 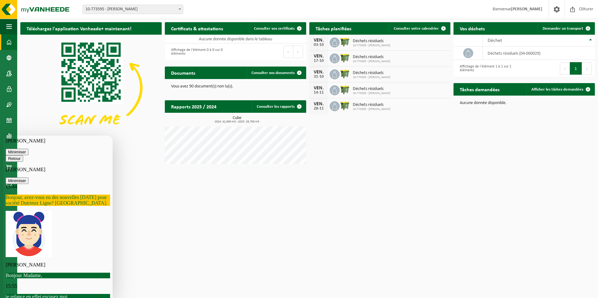 I want to click on h2: Certificats & attestations, so click(x=197, y=28).